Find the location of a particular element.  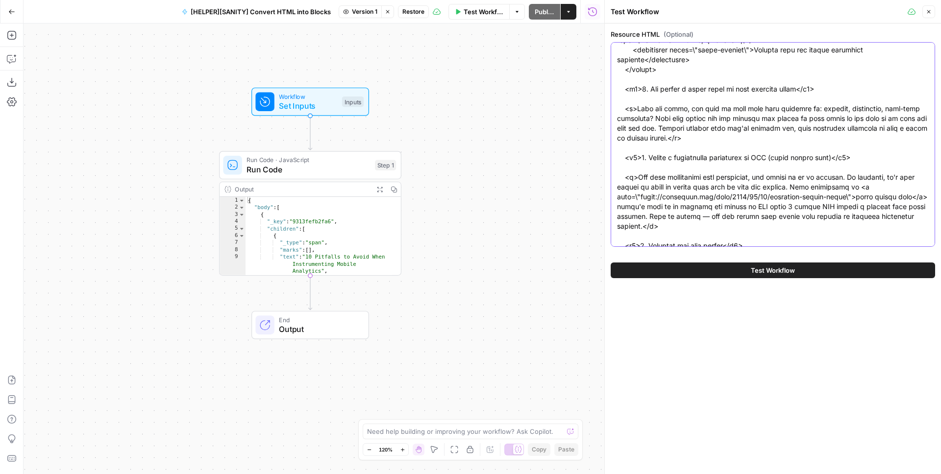

button: Version 1 is located at coordinates (360, 12).